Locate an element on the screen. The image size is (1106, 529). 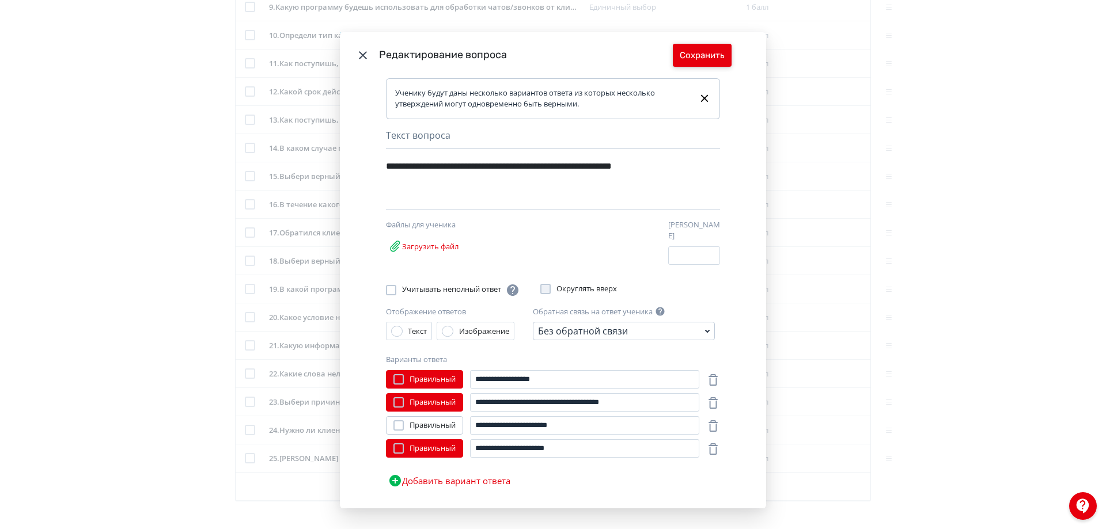
div: Modal is located at coordinates (553, 270).